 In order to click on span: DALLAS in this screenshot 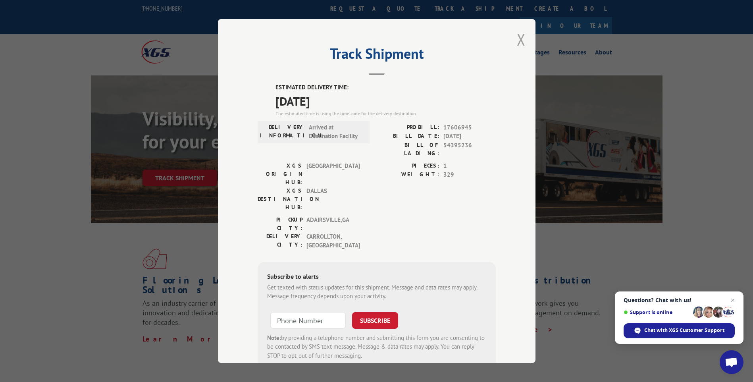, I will do `click(333, 199)`.